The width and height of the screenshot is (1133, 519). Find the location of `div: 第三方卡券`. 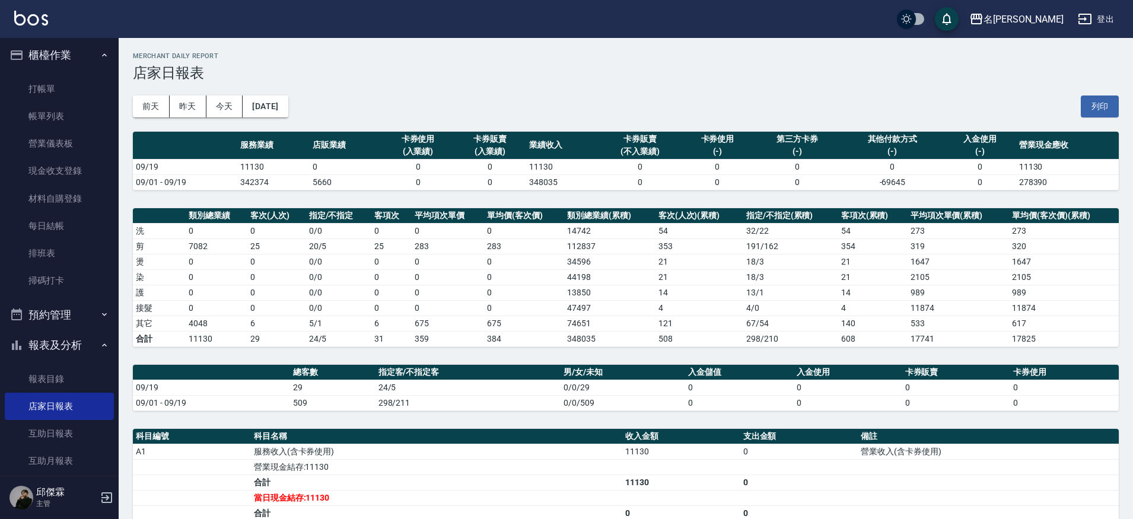

div: 第三方卡券 is located at coordinates (796, 139).